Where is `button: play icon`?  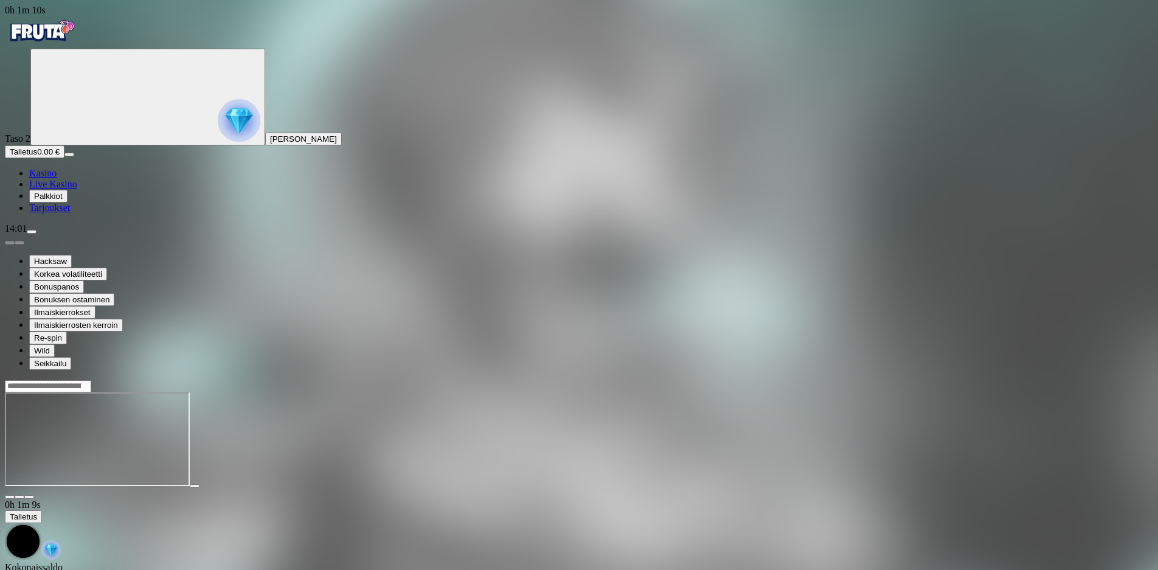 button: play icon is located at coordinates (195, 486).